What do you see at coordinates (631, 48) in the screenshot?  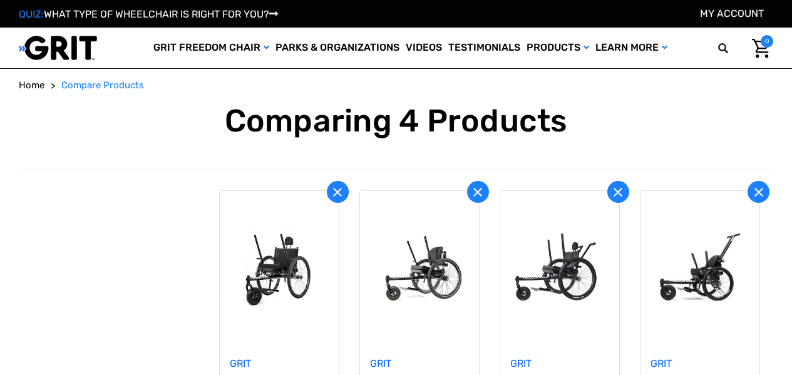 I see `a: Learn More` at bounding box center [631, 48].